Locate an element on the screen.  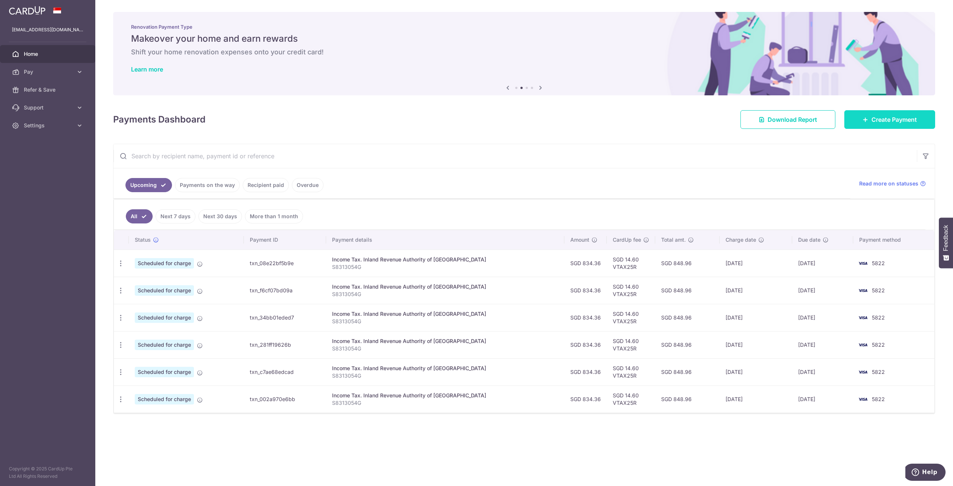
td: txn_c7ae68edcad is located at coordinates (285, 371).